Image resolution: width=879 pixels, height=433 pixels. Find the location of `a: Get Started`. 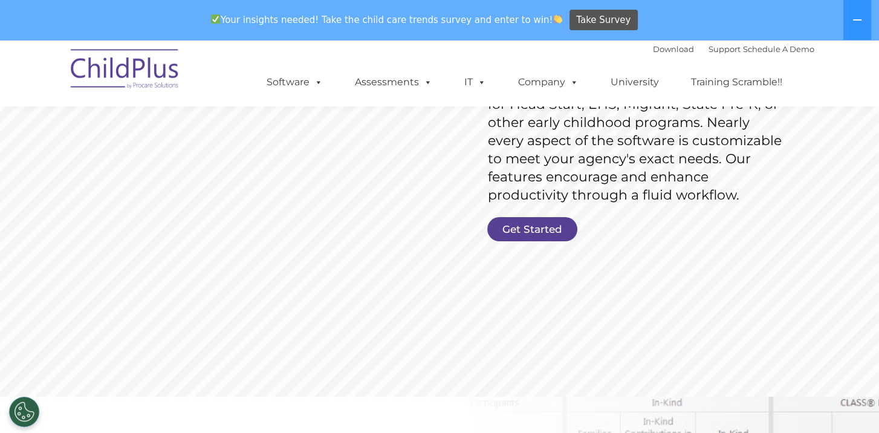

a: Get Started is located at coordinates (532, 229).